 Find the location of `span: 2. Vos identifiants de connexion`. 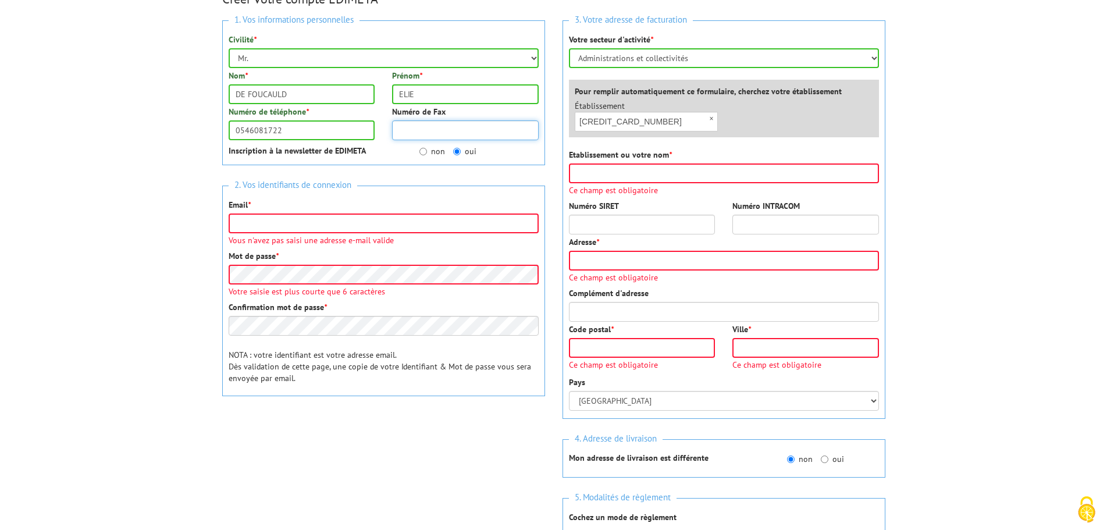

span: 2. Vos identifiants de connexion is located at coordinates (293, 185).